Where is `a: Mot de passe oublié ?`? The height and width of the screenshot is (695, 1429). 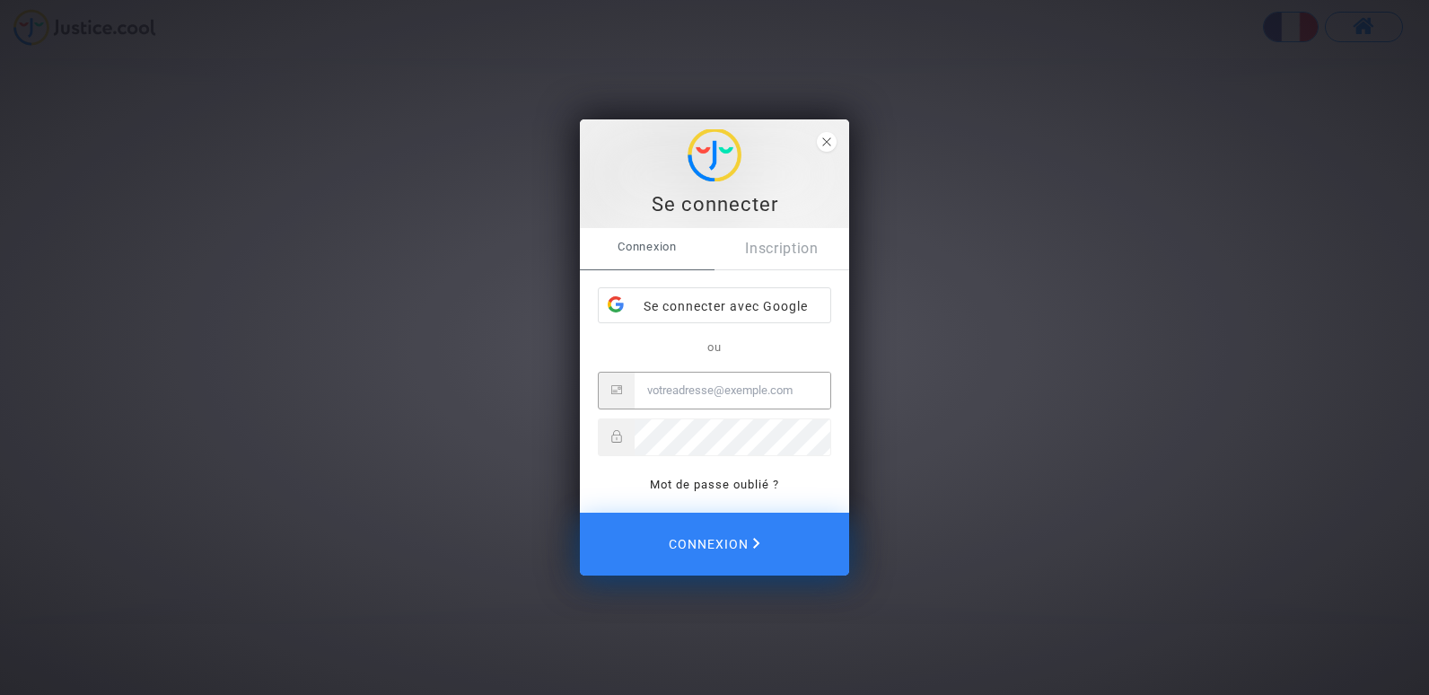 a: Mot de passe oublié ? is located at coordinates (715, 484).